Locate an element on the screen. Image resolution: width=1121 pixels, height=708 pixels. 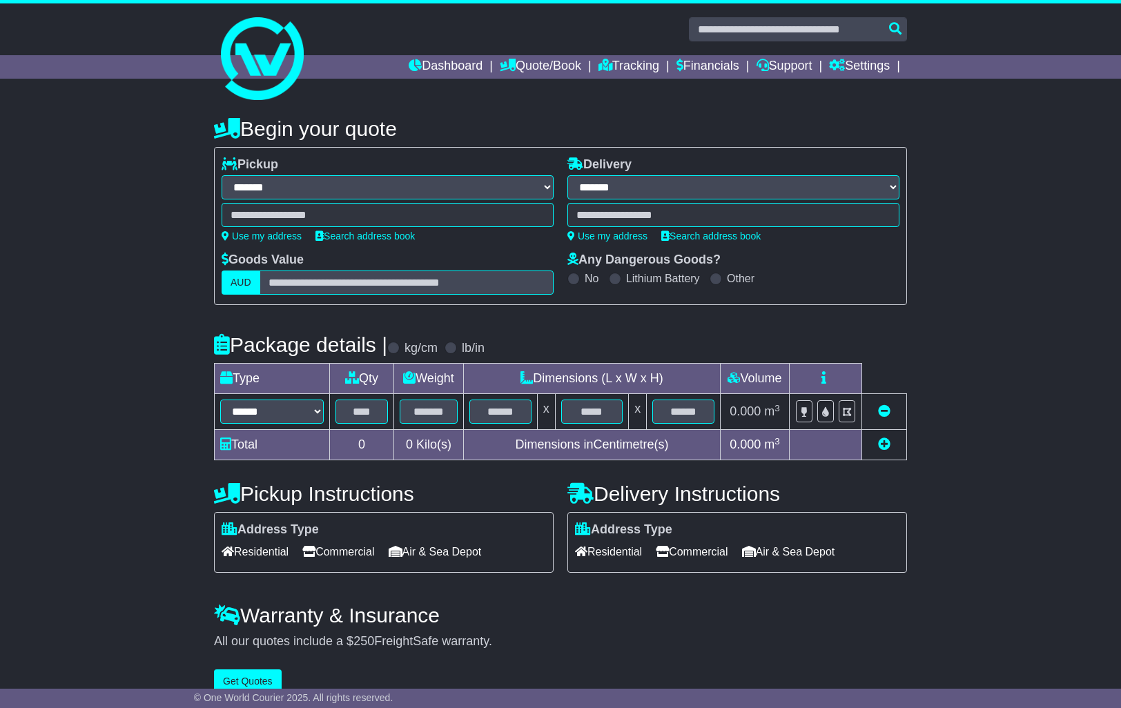
td: Weight is located at coordinates (429, 379).